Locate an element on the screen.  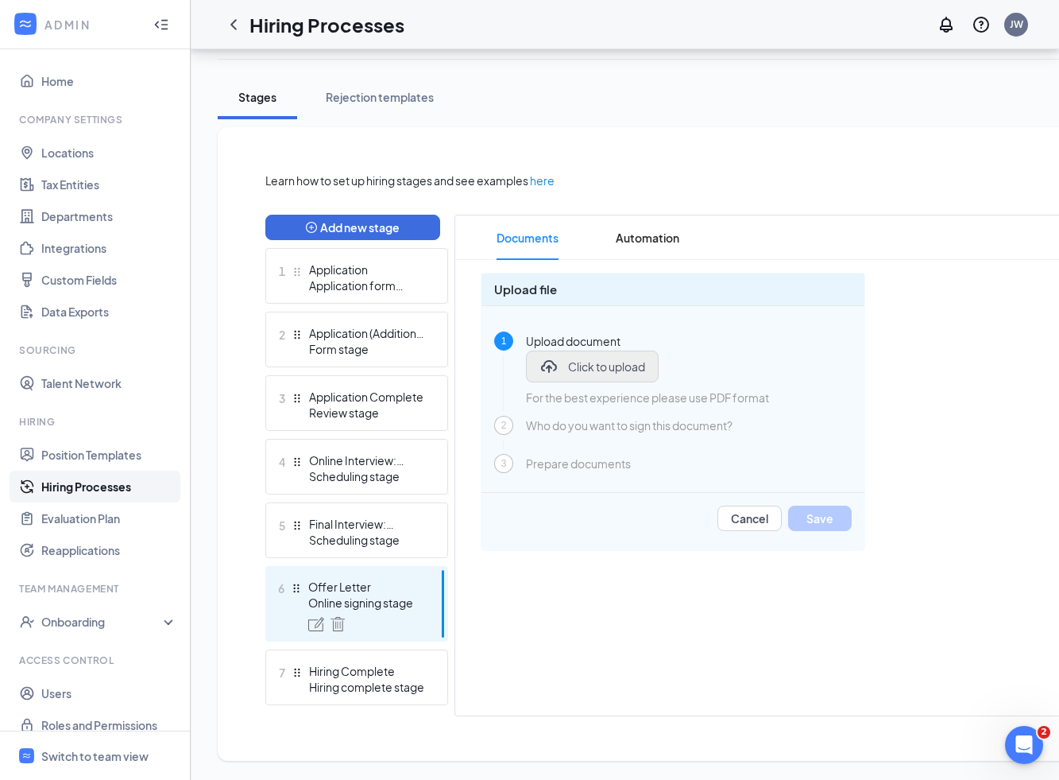
a: Position Templates is located at coordinates (109, 455).